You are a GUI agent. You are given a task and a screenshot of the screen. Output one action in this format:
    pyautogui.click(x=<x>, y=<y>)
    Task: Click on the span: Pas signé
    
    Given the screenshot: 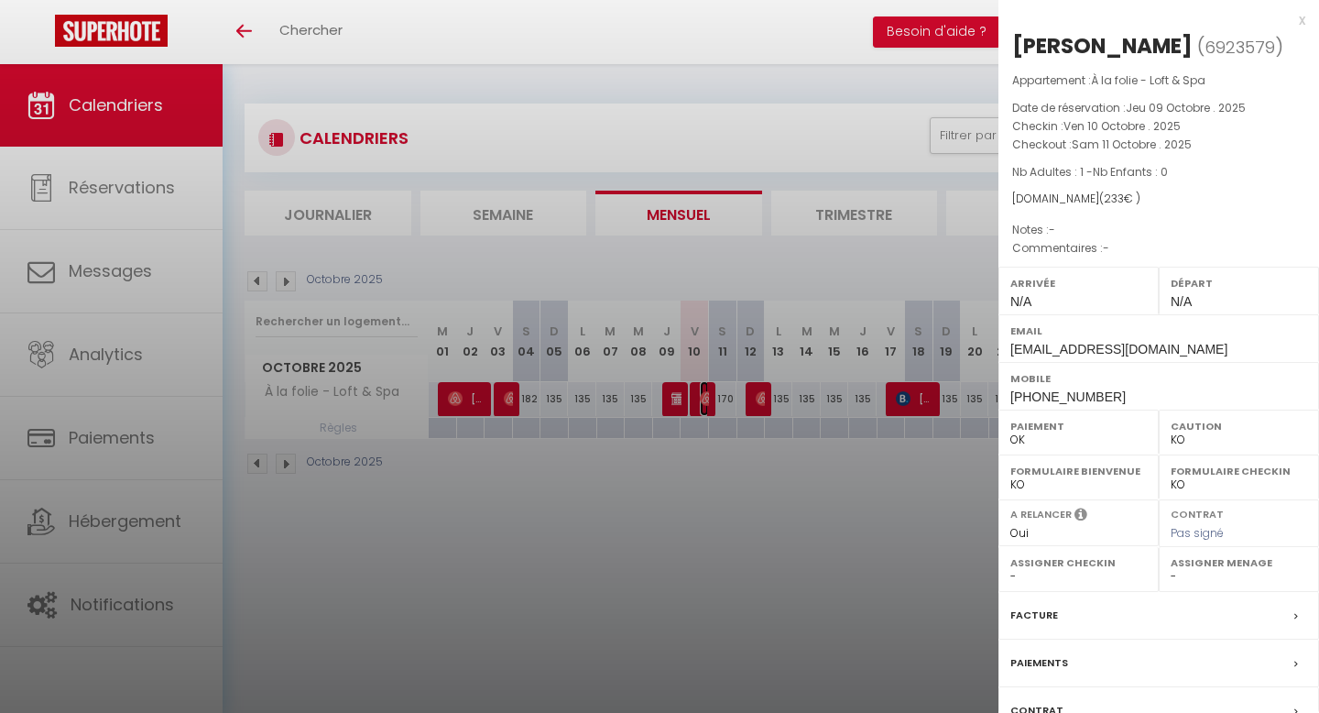 What is the action you would take?
    pyautogui.click(x=1197, y=532)
    